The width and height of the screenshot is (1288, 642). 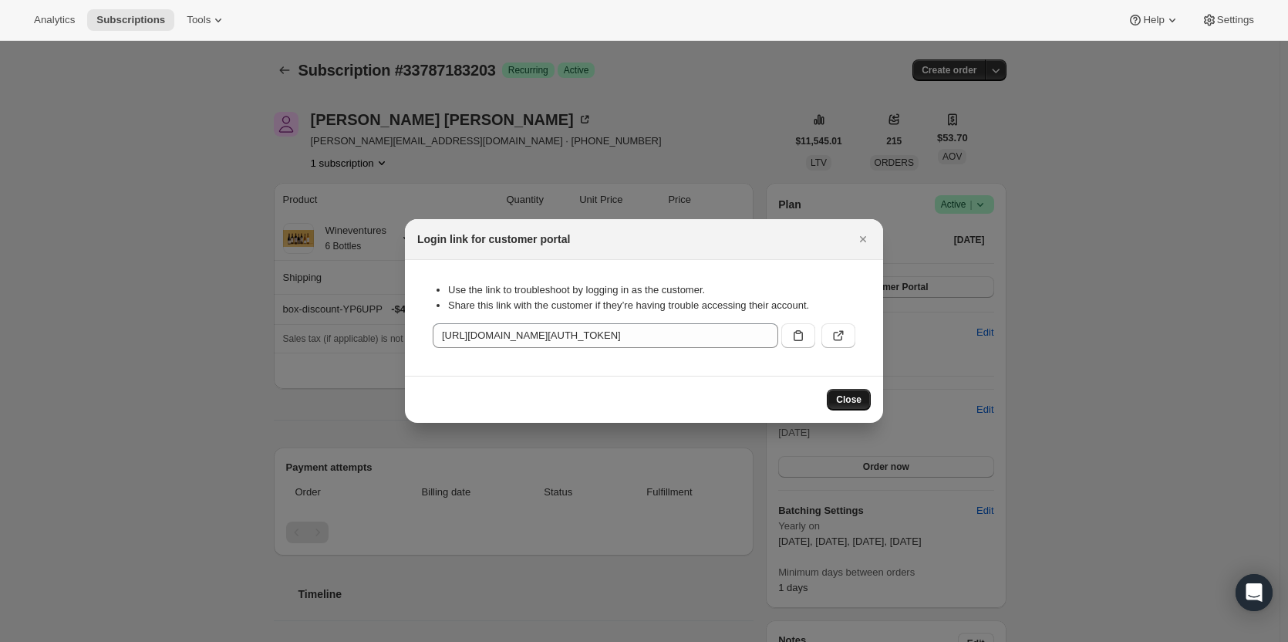 What do you see at coordinates (54, 20) in the screenshot?
I see `span: Analytics` at bounding box center [54, 20].